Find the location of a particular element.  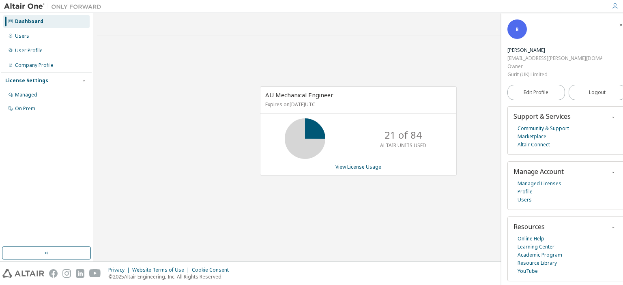

a: Users is located at coordinates (525, 200).